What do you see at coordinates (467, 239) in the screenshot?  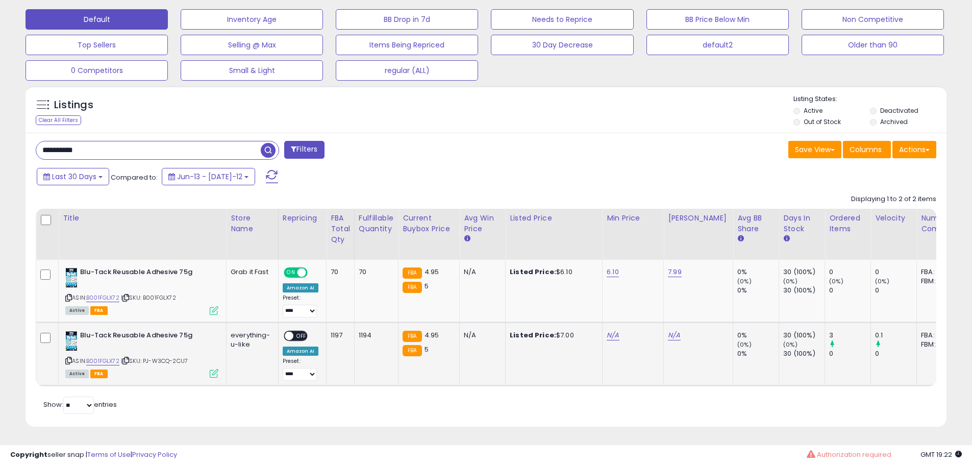 I see `small: Avg Win Price.` at bounding box center [467, 239].